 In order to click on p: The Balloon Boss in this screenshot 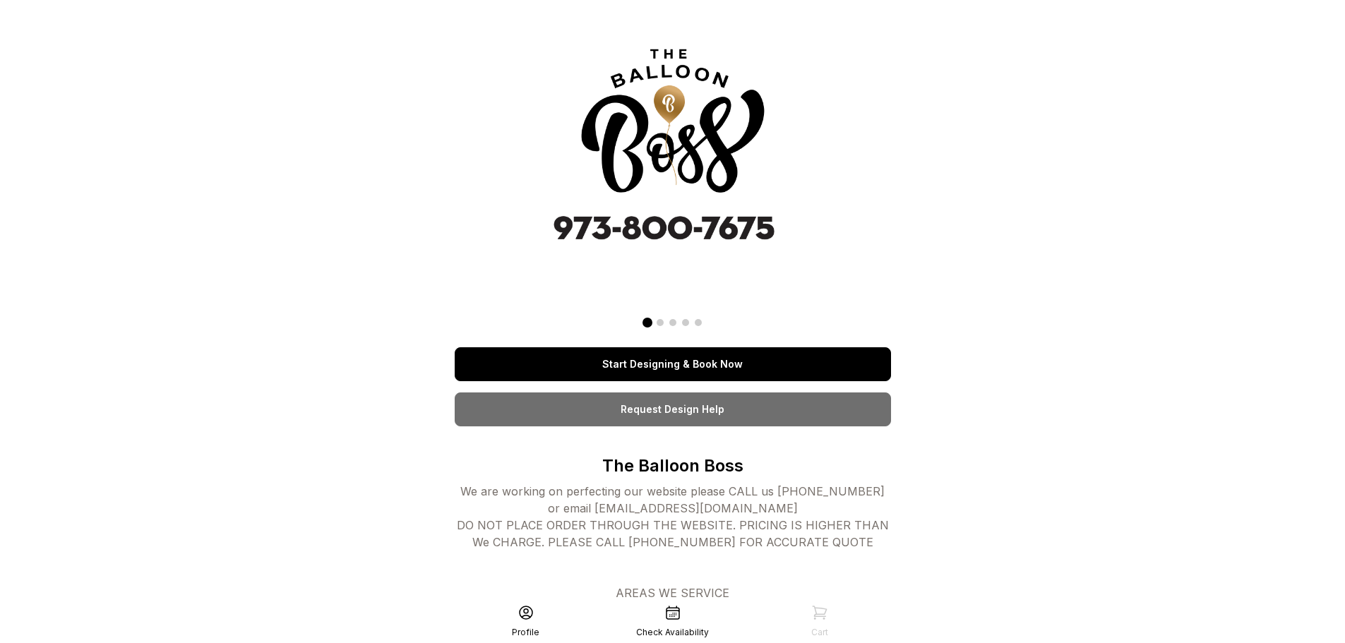, I will do `click(673, 466)`.